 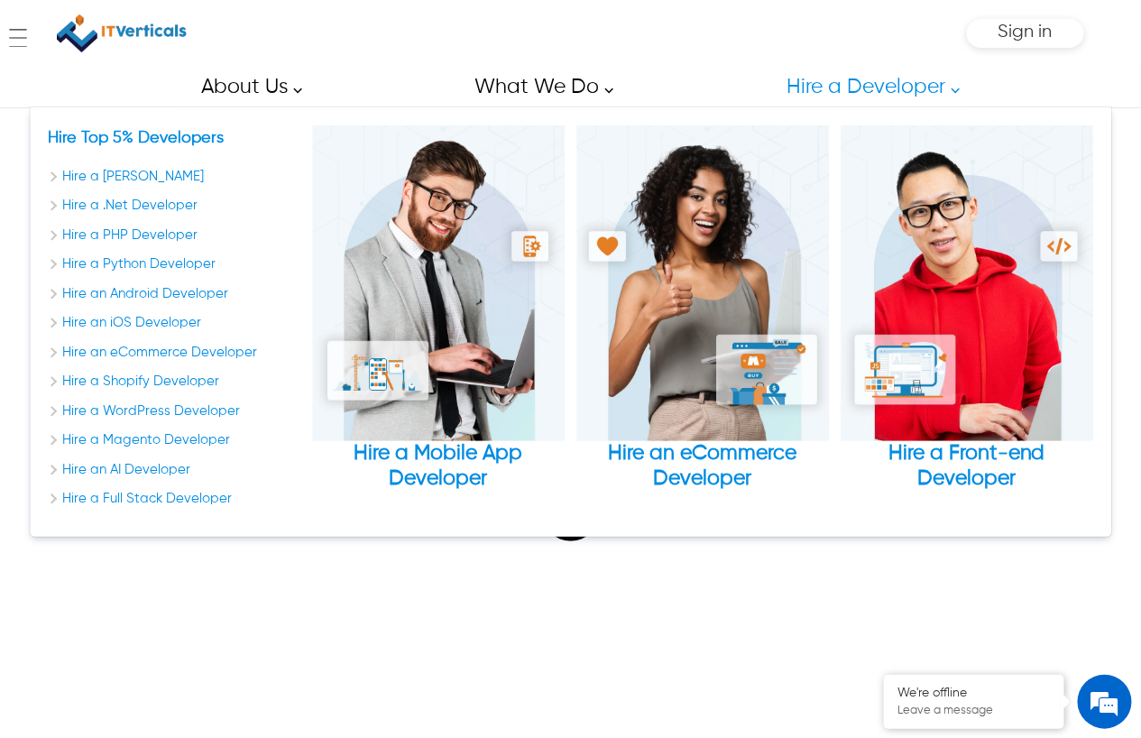 What do you see at coordinates (53, 113) in the screenshot?
I see `img: logo_Zg8I0qSkbAqR2WFHt3p6CTuqpyXMFPubPcD2OT02zFN43Cy9FUNNG3NEPhM_Q1qe_.png` at bounding box center [53, 113].